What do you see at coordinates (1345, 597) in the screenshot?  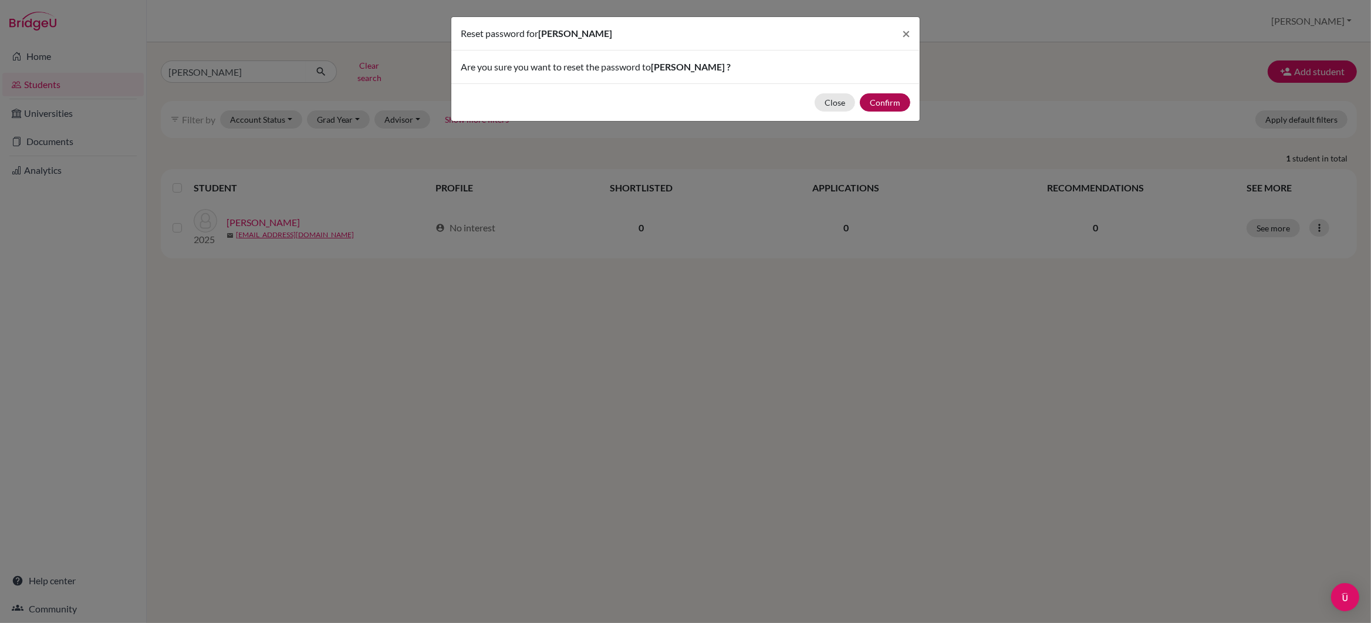 I see `div: Open Intercom Messenger` at bounding box center [1345, 597].